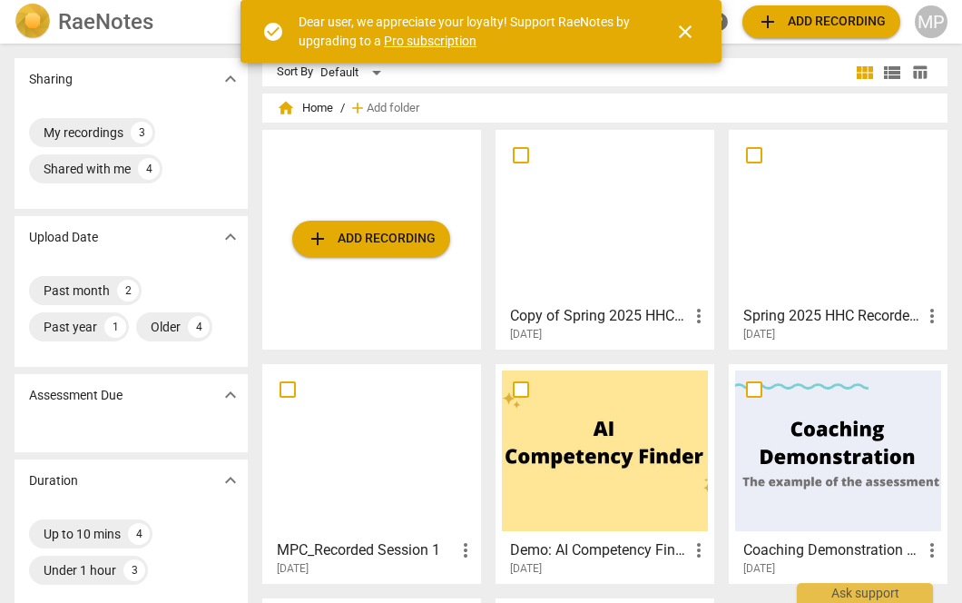  Describe the element at coordinates (87, 169) in the screenshot. I see `div: Shared with me` at that location.